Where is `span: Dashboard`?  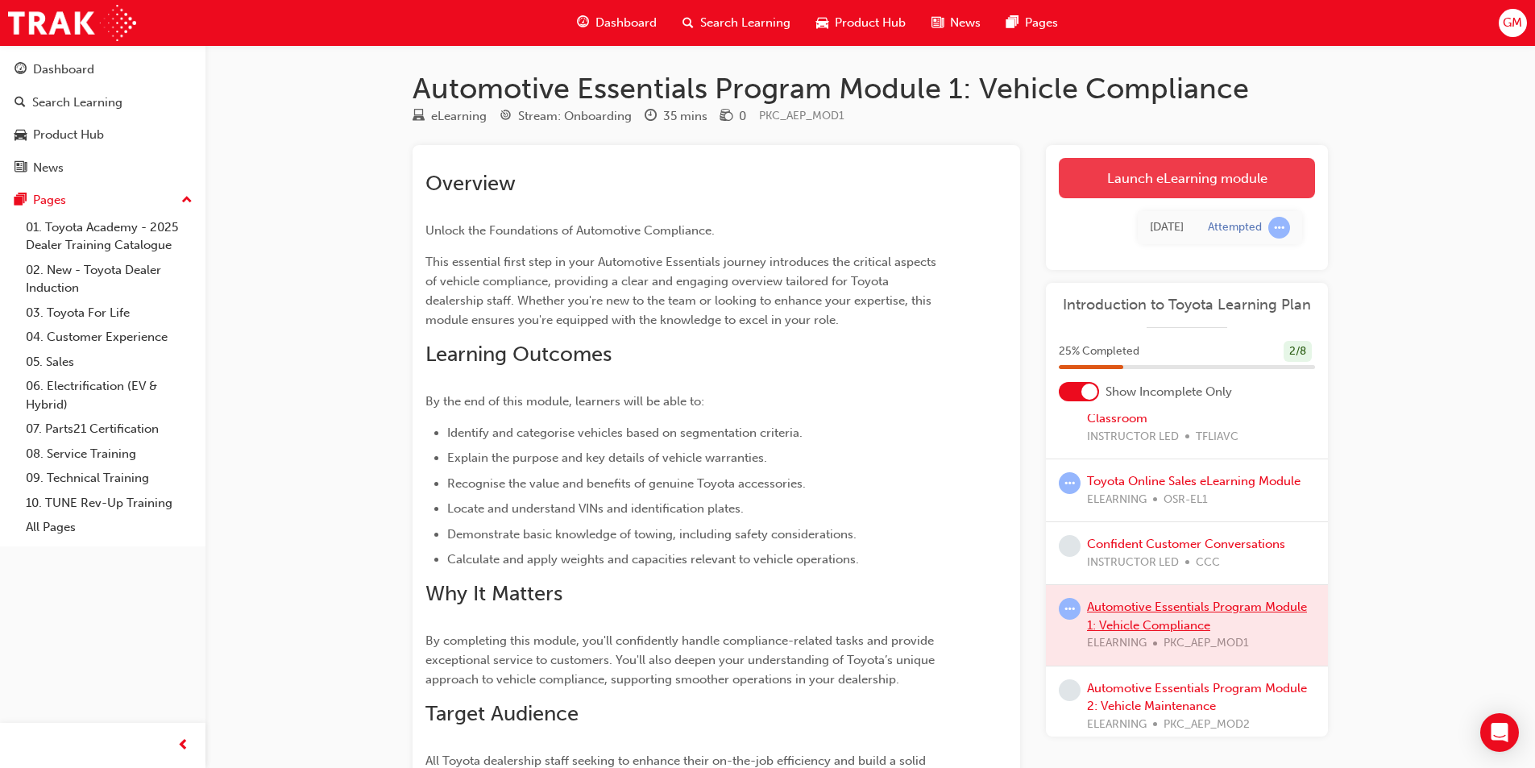 span: Dashboard is located at coordinates (626, 23).